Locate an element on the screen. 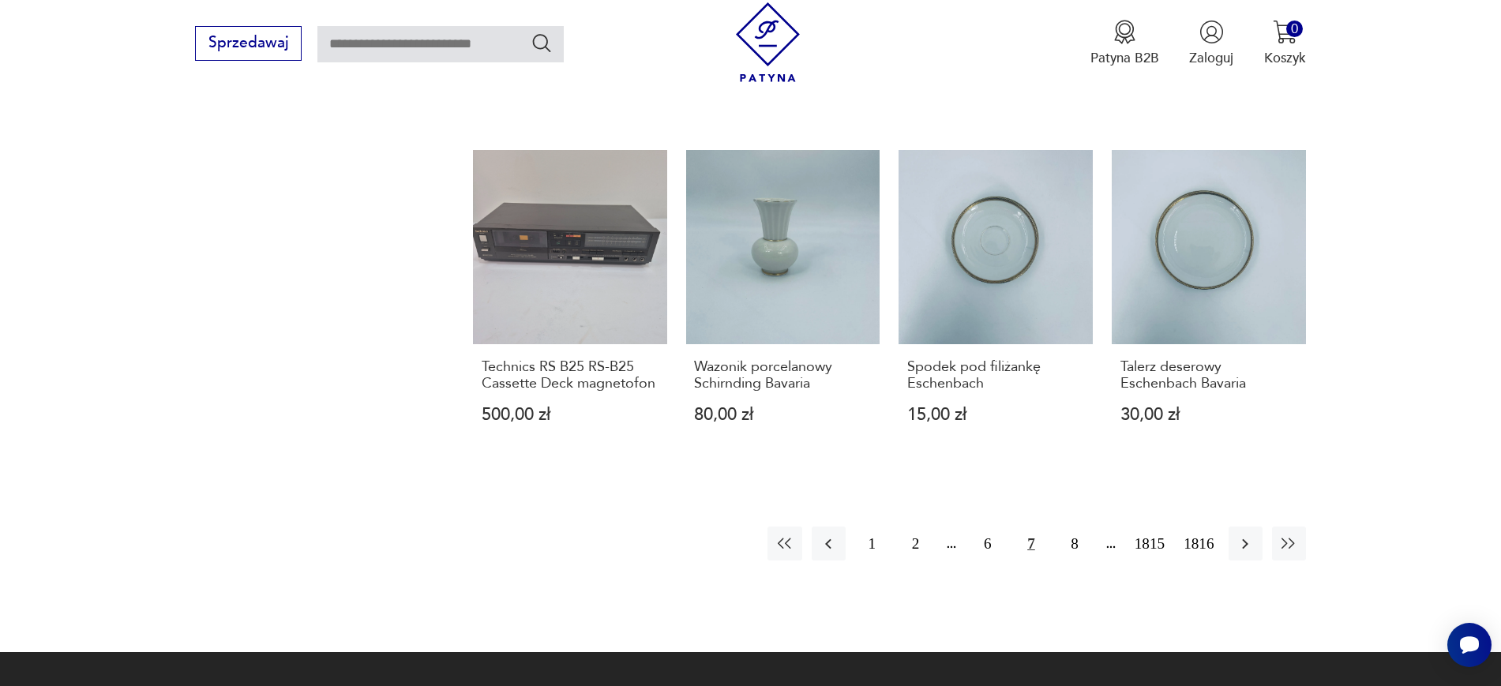  p: 15,00 zł is located at coordinates (995, 414).